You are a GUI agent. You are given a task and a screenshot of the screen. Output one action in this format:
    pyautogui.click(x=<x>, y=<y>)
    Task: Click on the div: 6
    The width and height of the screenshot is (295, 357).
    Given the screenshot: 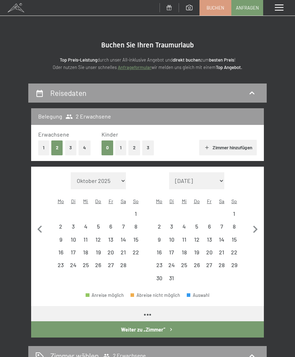 What is the action you would take?
    pyautogui.click(x=111, y=229)
    